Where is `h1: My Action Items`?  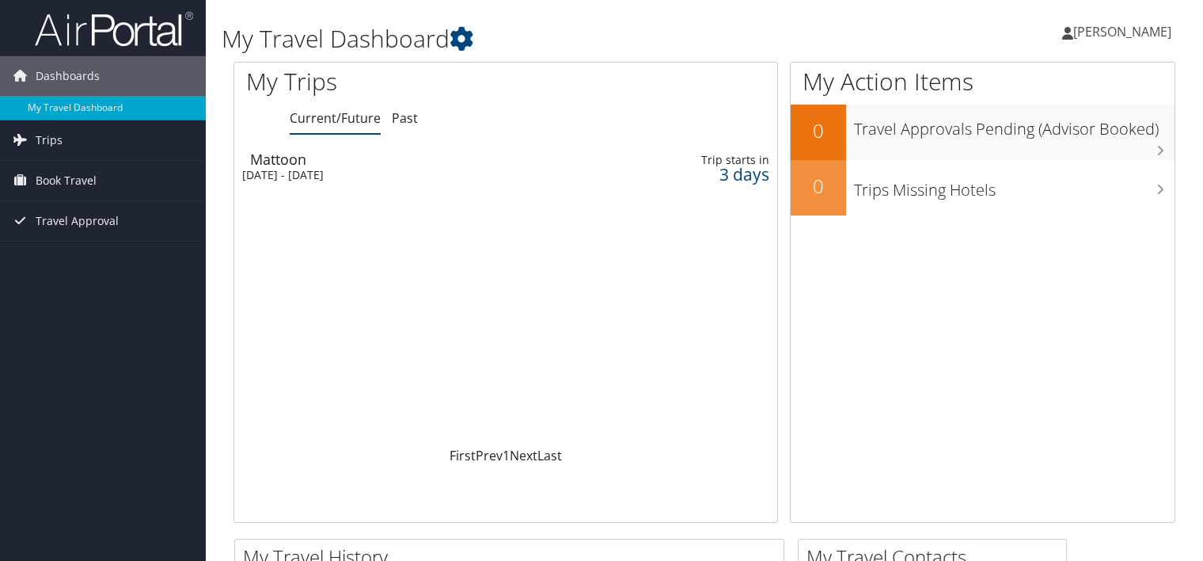
h1: My Action Items is located at coordinates (983, 82).